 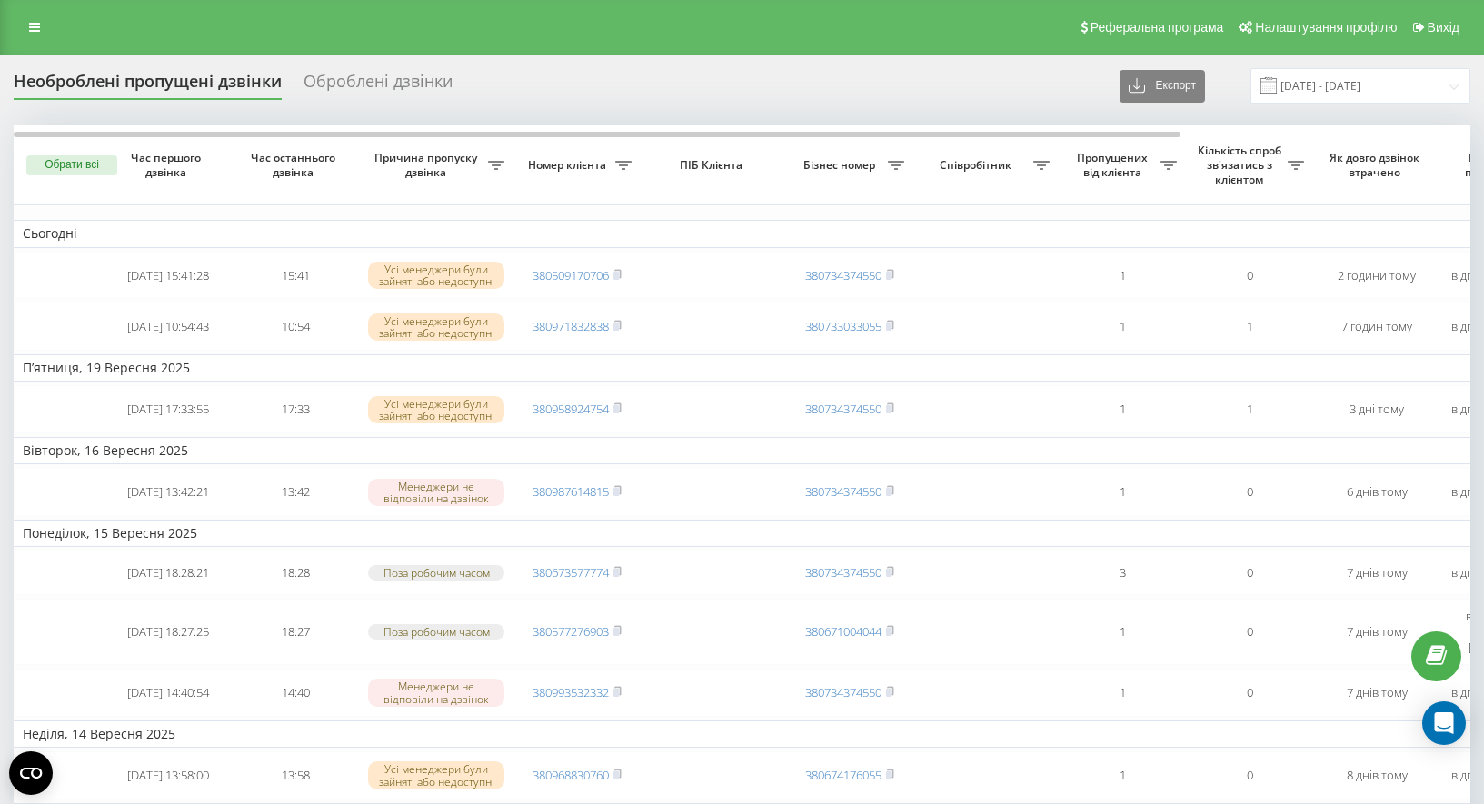 What do you see at coordinates (571, 573) in the screenshot?
I see `a: 380673577774` at bounding box center [571, 573].